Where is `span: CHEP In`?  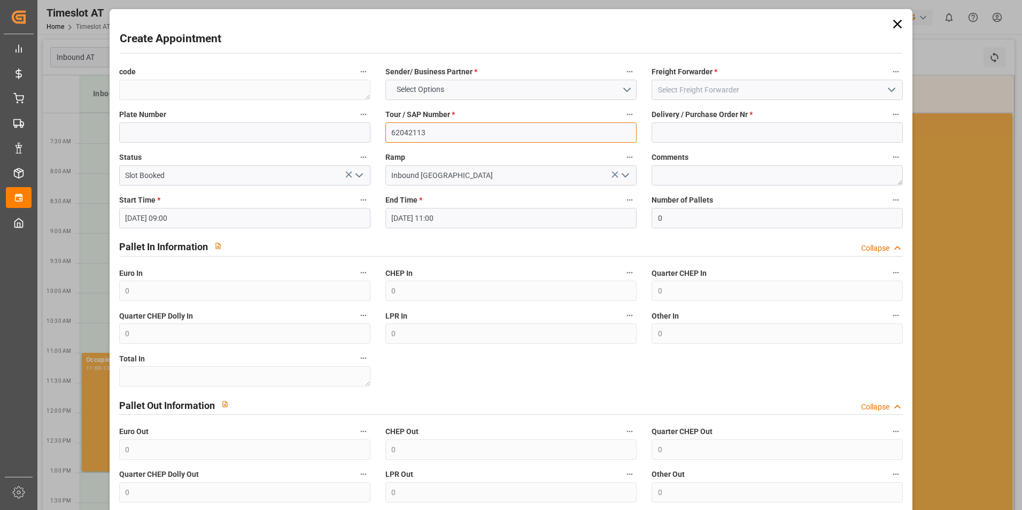
span: CHEP In is located at coordinates (399, 273).